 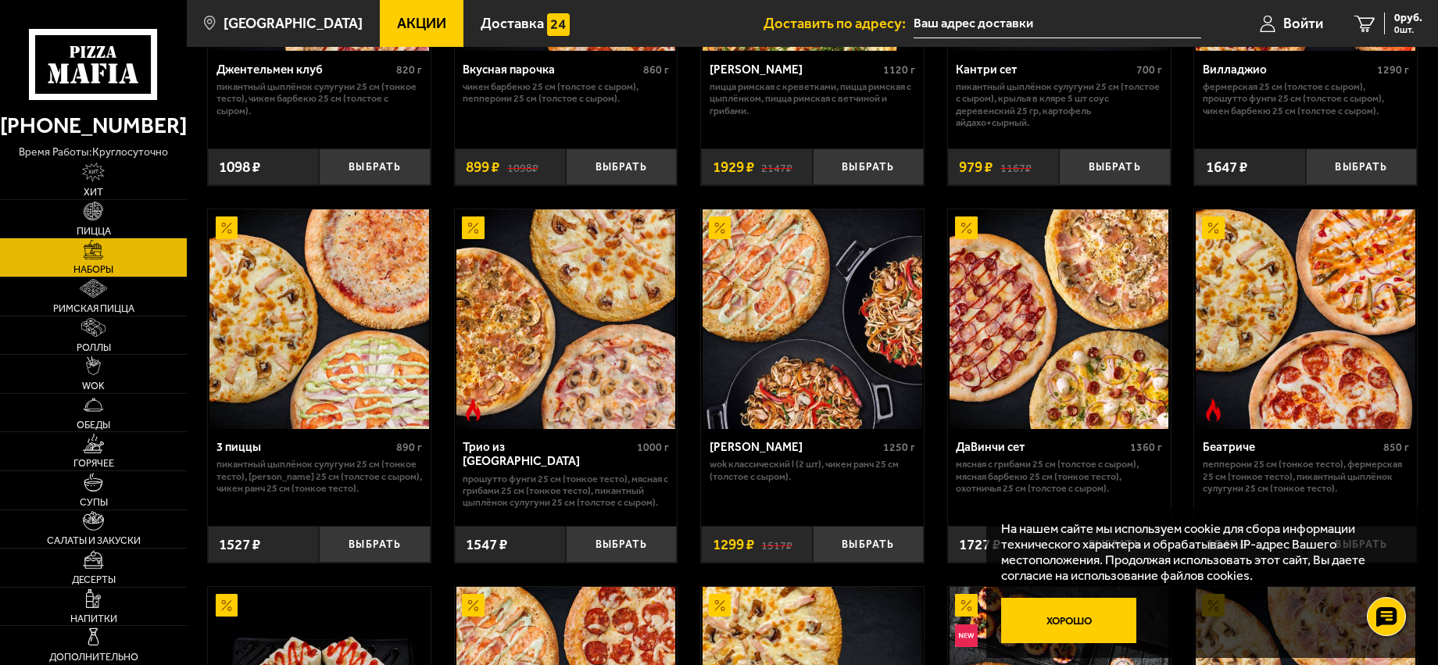 I want to click on img: Вилла Капри, so click(x=812, y=319).